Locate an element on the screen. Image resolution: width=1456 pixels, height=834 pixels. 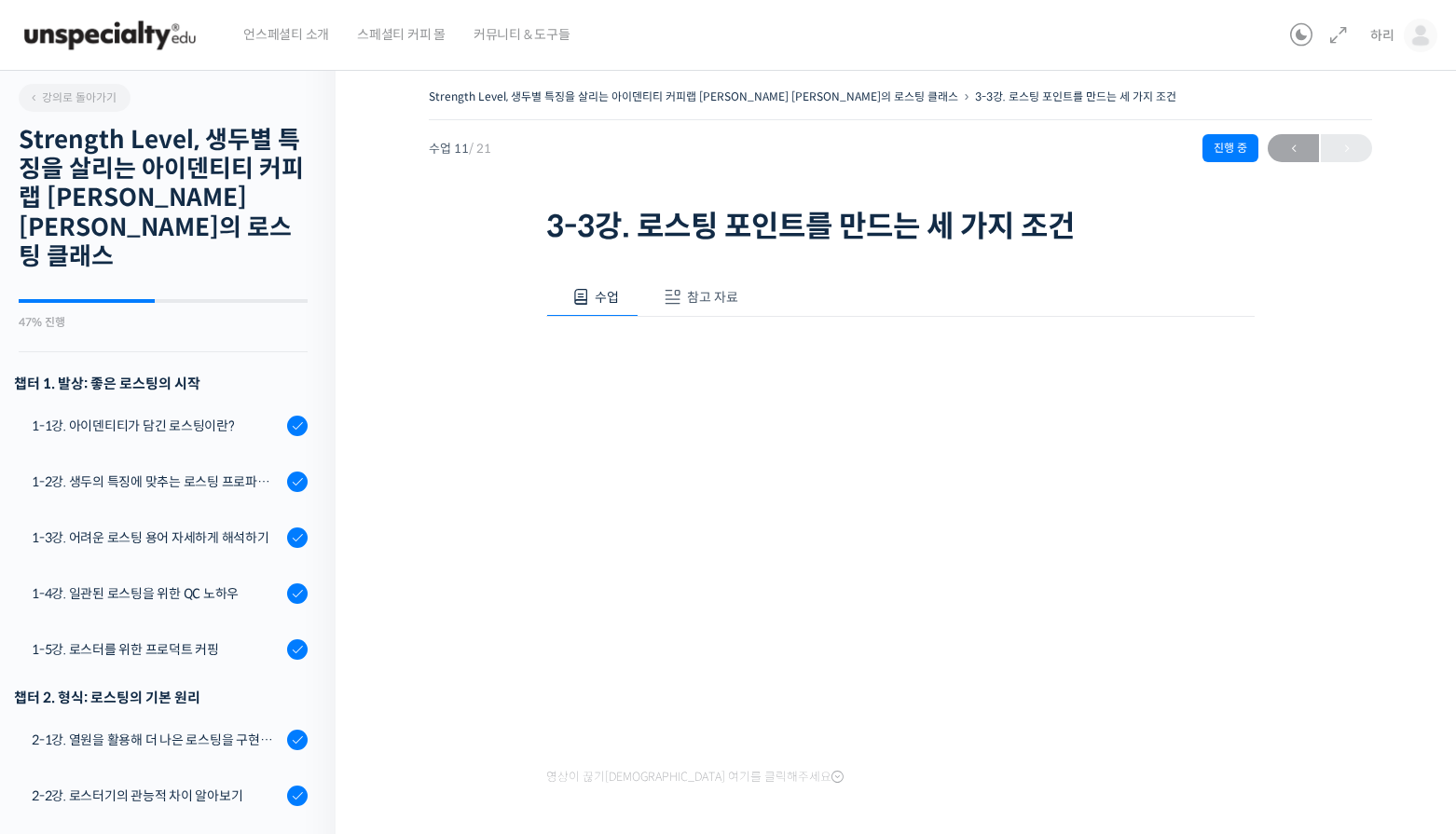
a: 3-3강. 로스팅 포인트를 만드는 세 가지 조건 is located at coordinates (1076, 96).